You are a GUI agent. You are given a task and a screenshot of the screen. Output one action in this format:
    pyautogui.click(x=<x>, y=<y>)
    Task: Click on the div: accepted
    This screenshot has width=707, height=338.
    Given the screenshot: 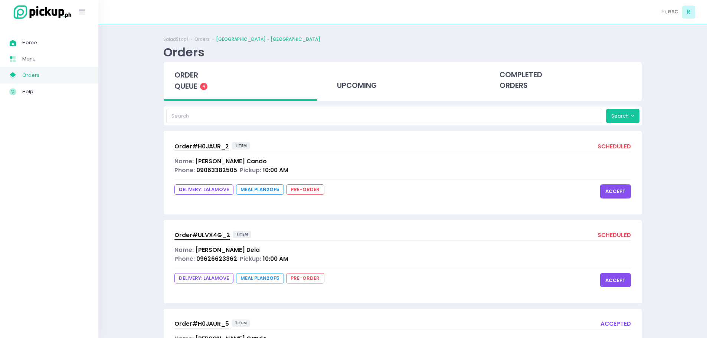 What is the action you would take?
    pyautogui.click(x=616, y=324)
    